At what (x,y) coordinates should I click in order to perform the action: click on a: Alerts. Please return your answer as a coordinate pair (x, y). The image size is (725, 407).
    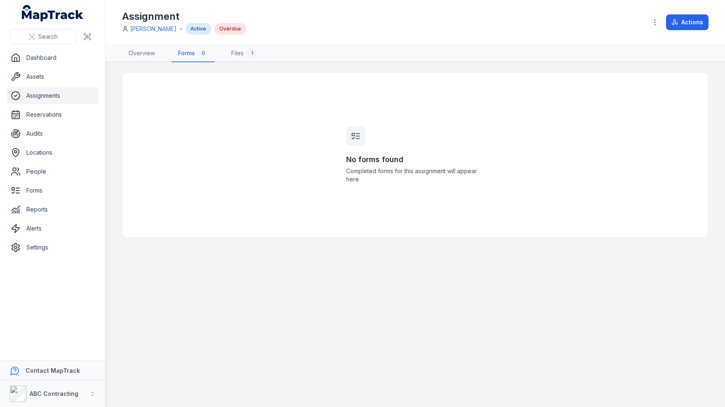
    Looking at the image, I should click on (52, 228).